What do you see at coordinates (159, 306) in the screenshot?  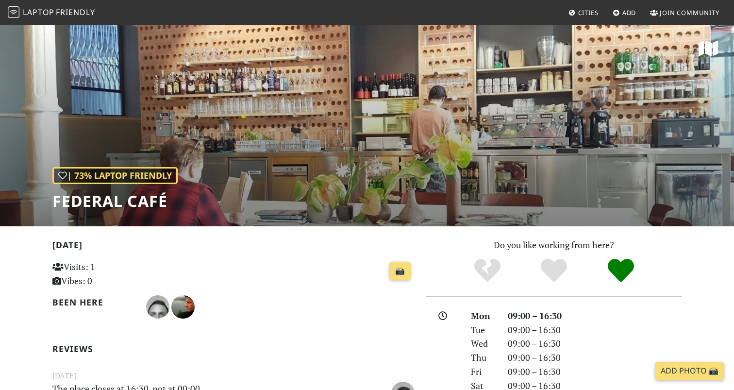 I see `span: Matteo Palmieri` at bounding box center [159, 306].